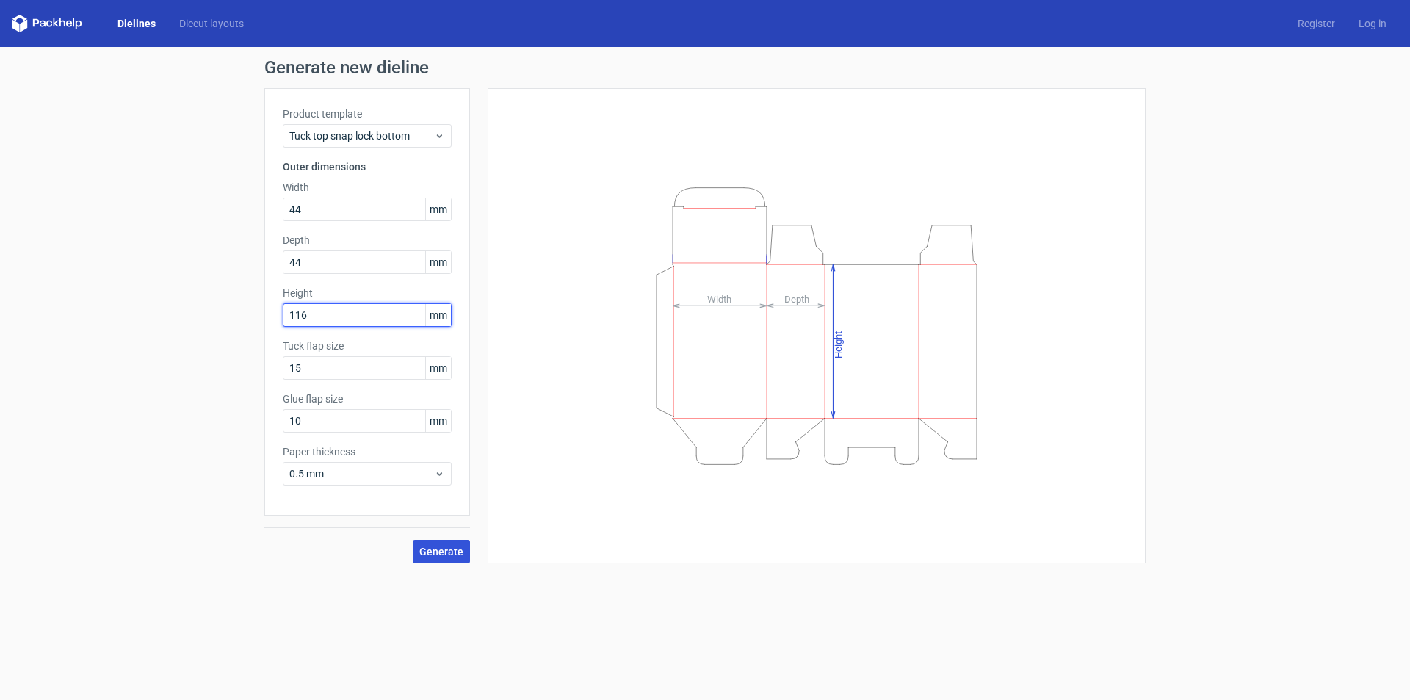 The width and height of the screenshot is (1410, 700). I want to click on label: Width, so click(367, 187).